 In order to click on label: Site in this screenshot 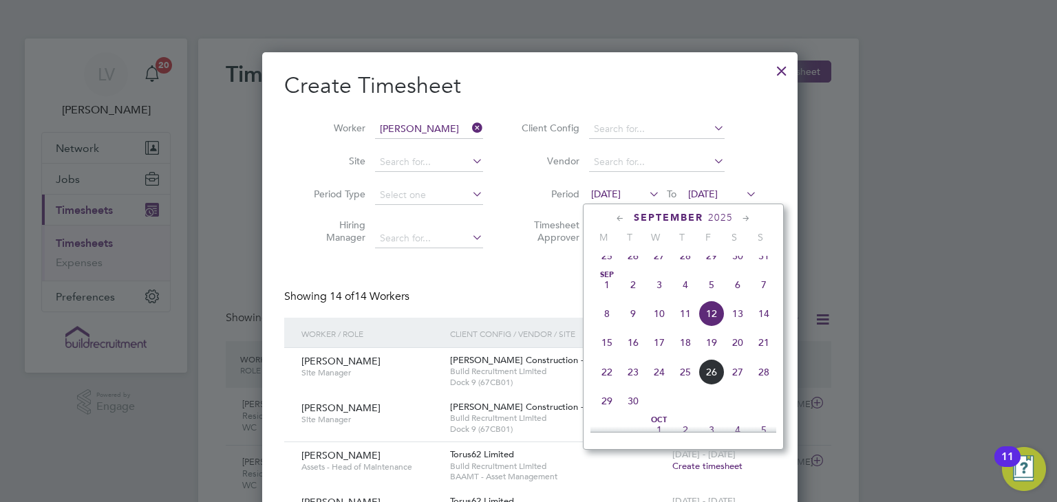, I will do `click(334, 161)`.